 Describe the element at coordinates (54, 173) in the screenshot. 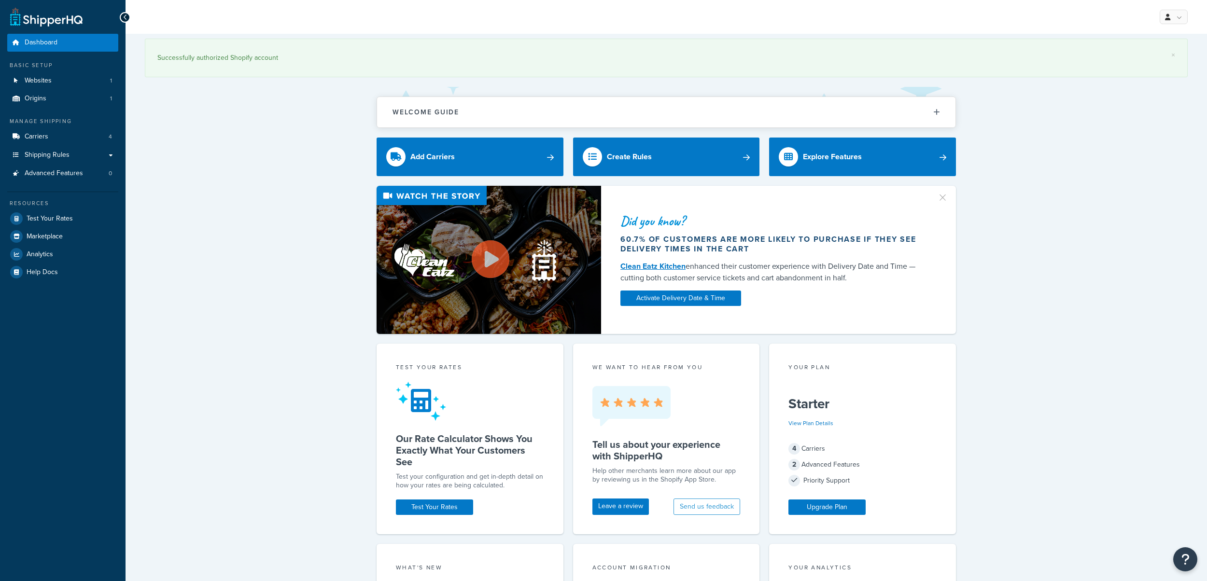

I see `span: Advanced Features` at that location.